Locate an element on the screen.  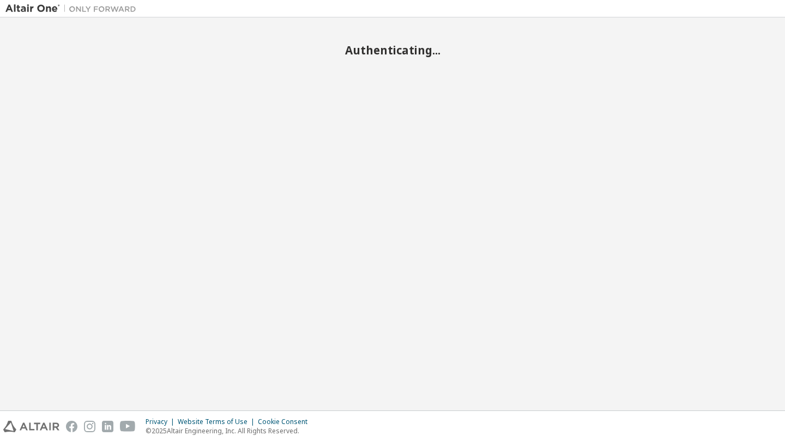
img: linkedin.svg is located at coordinates (107, 427).